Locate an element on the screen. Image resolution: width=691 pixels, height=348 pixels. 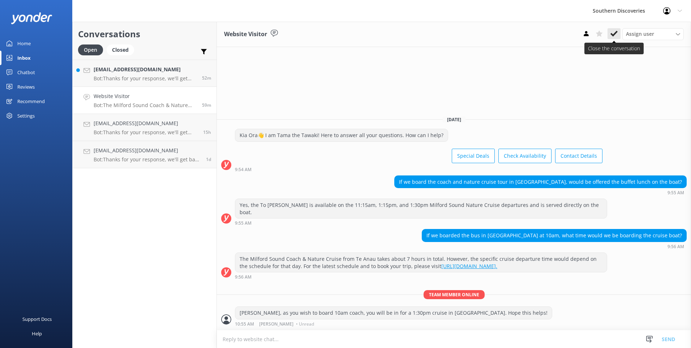
div: Settings is located at coordinates (26, 116).